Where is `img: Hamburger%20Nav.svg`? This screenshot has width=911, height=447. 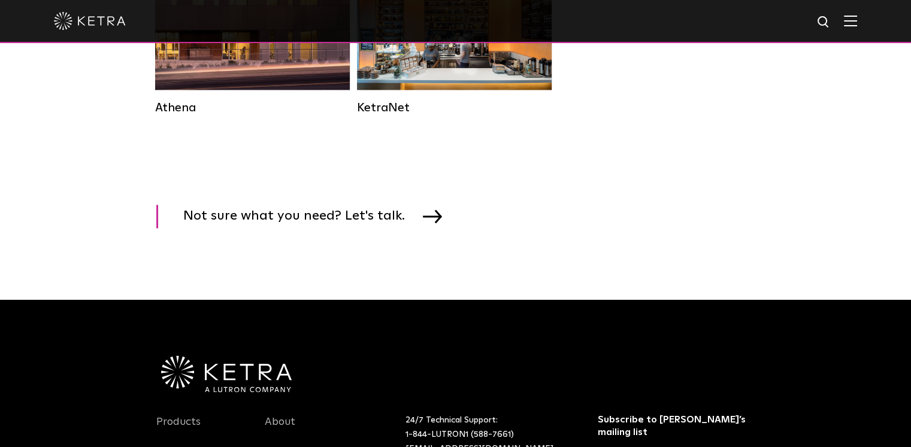 img: Hamburger%20Nav.svg is located at coordinates (850, 20).